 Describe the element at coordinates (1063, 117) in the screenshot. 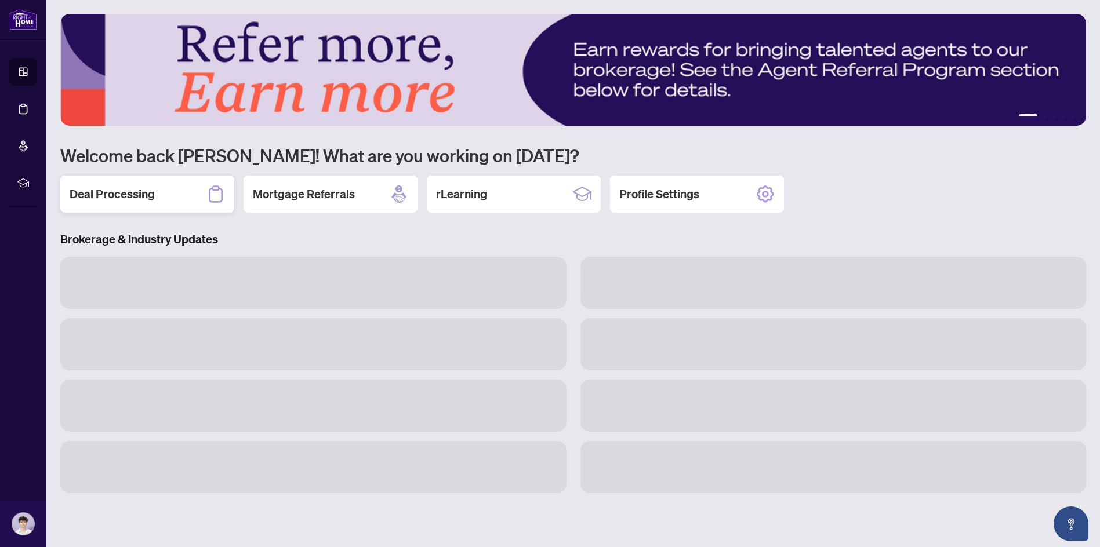

I see `button: 4` at that location.